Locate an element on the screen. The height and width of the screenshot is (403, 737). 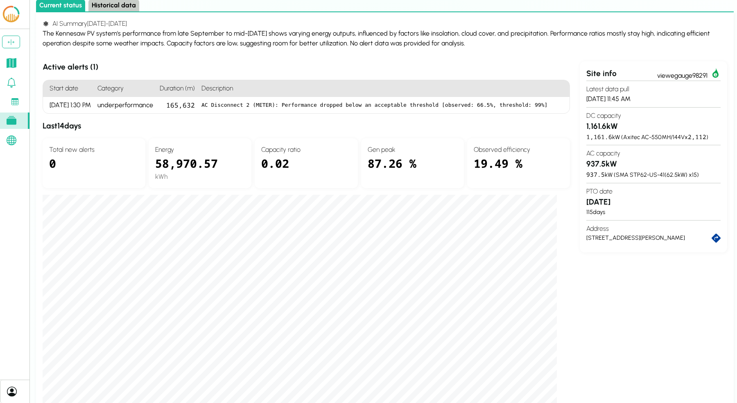
span: 937.5 is located at coordinates (596, 174).